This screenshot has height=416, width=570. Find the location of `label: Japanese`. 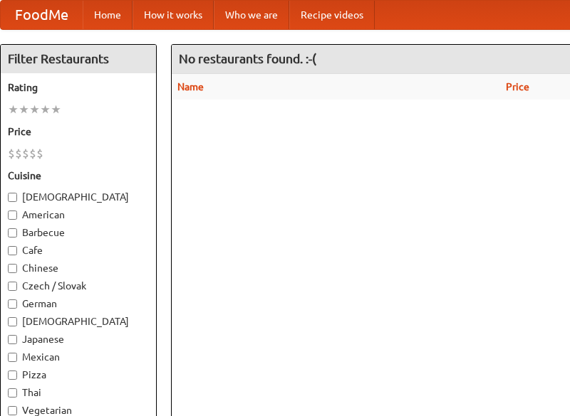

label: Japanese is located at coordinates (78, 340).